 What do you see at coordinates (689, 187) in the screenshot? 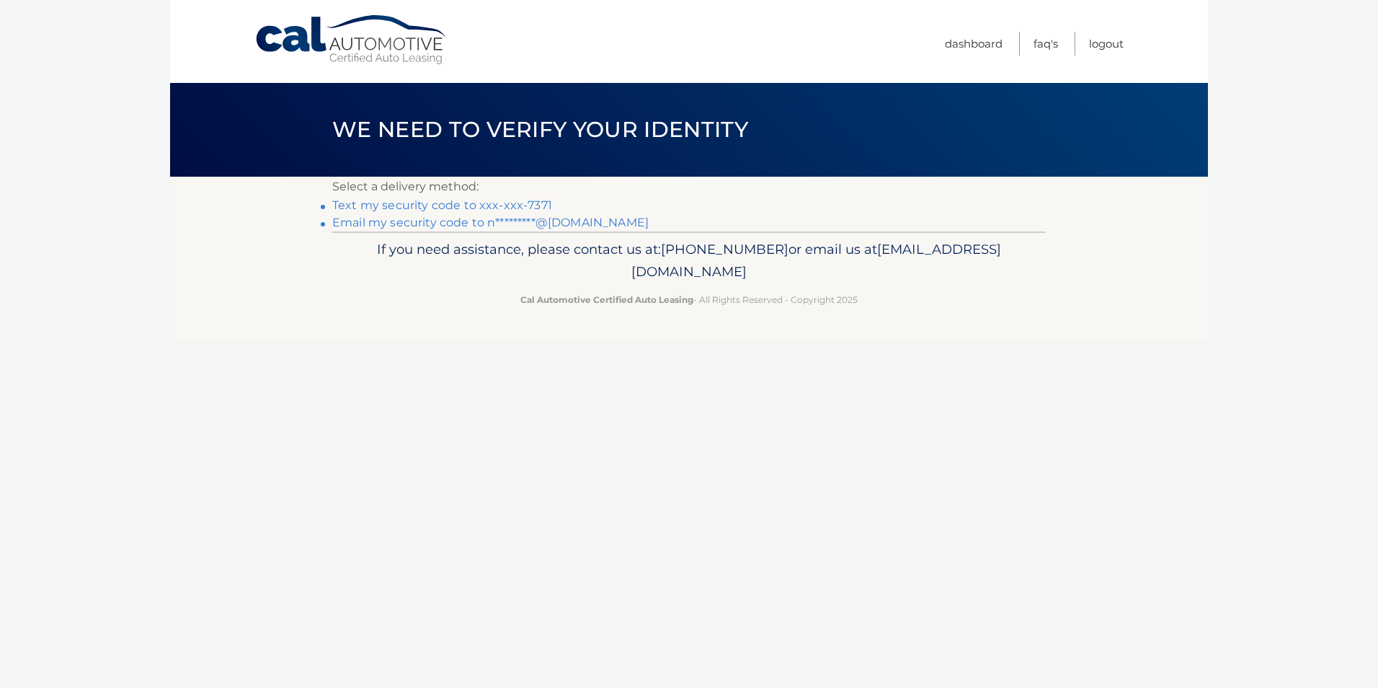
I see `p: Select a delivery method:` at bounding box center [689, 187].